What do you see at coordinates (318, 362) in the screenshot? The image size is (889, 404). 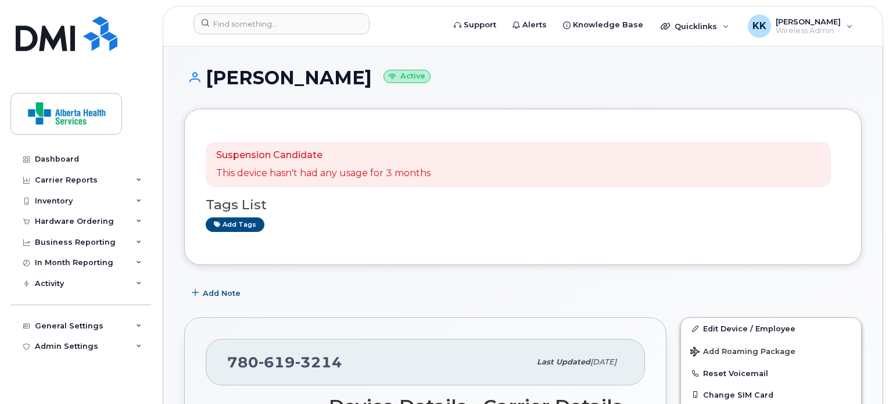 I see `span: 3214` at bounding box center [318, 362].